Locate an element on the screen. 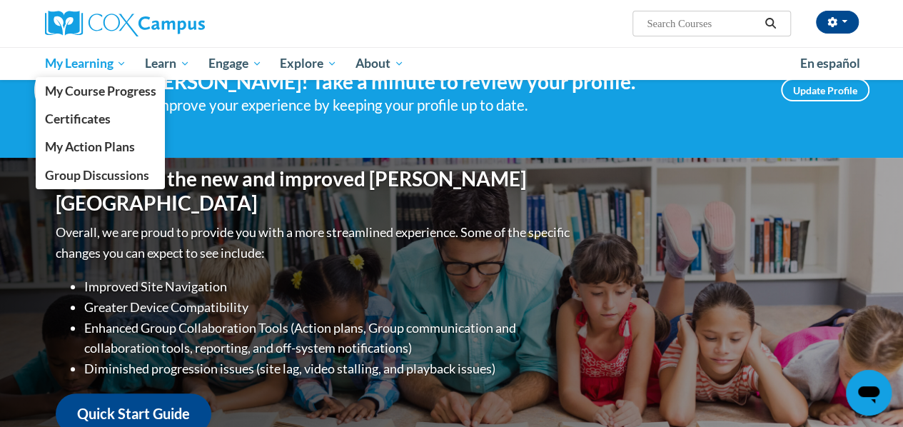 This screenshot has height=427, width=903. a: Engage is located at coordinates (235, 64).